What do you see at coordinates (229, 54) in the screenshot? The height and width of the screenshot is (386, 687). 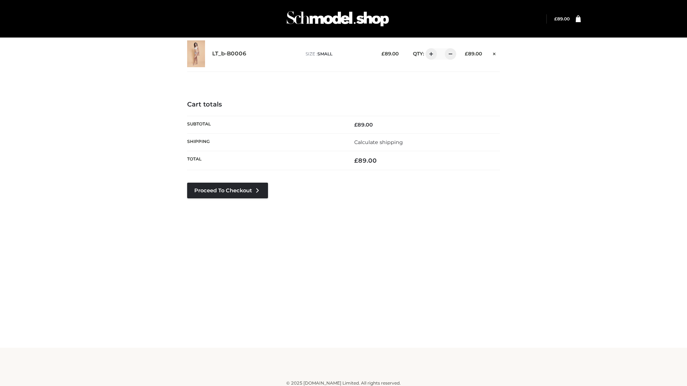 I see `a: LT_b-B0006` at bounding box center [229, 54].